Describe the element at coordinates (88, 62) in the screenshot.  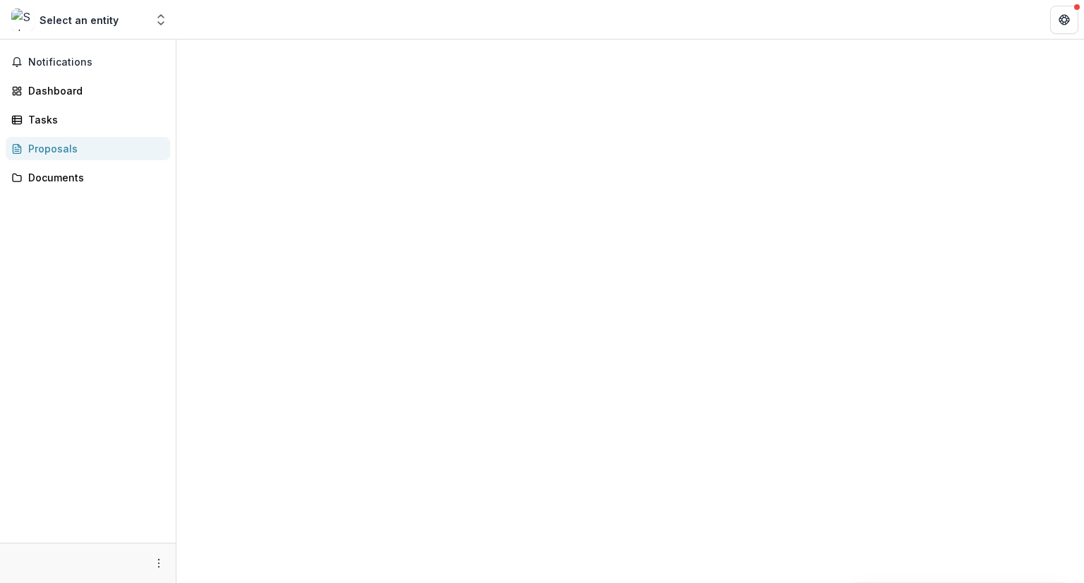
I see `button: Notifications` at that location.